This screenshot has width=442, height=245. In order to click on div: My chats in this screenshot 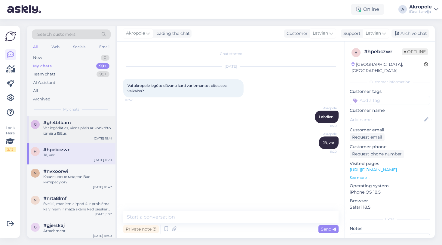, I will do `click(42, 66)`.